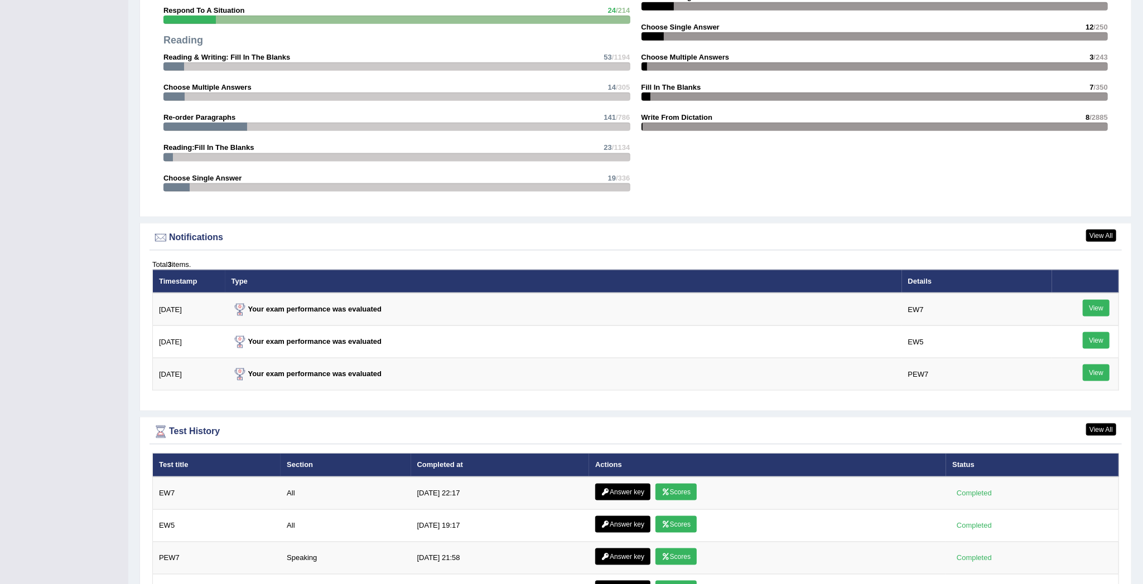  Describe the element at coordinates (610, 117) in the screenshot. I see `span: 141` at that location.